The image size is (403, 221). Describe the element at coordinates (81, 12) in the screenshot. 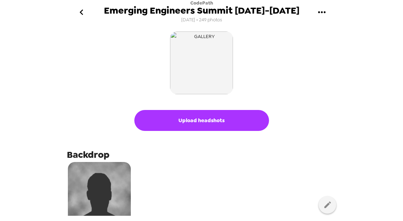

I see `button: go back` at that location.